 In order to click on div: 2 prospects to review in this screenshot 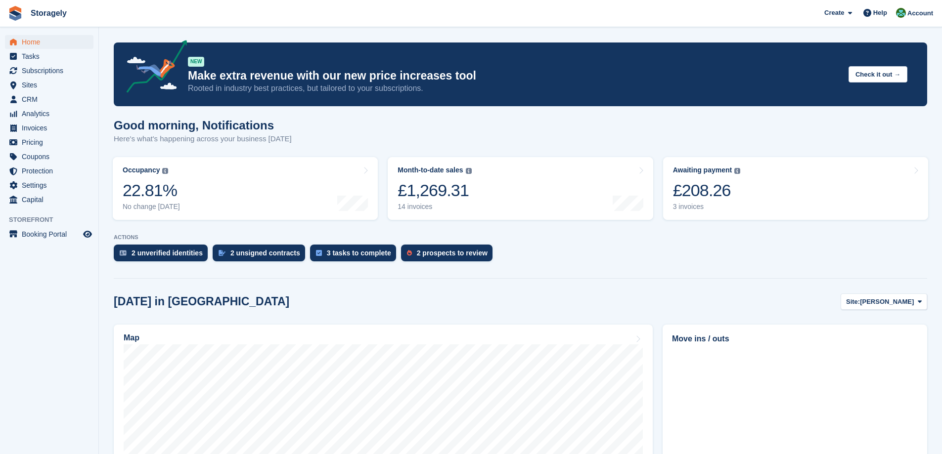, I will do `click(452, 253)`.